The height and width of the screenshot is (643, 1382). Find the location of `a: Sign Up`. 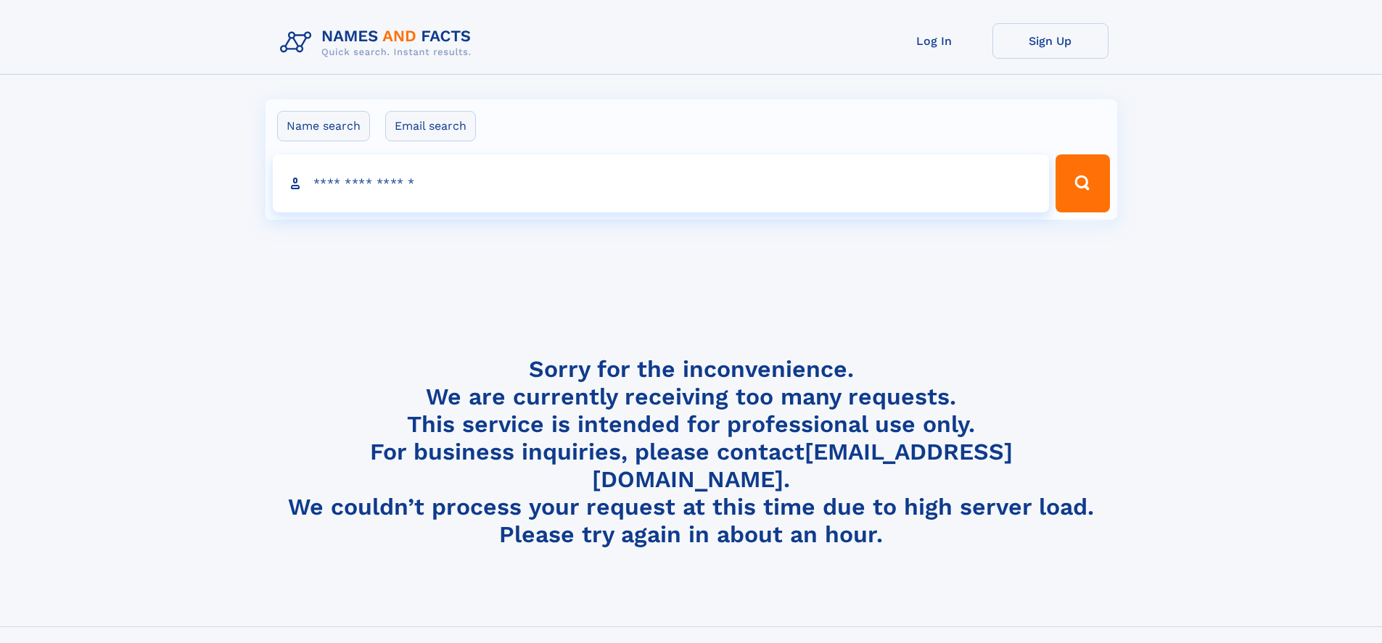

a: Sign Up is located at coordinates (1050, 41).